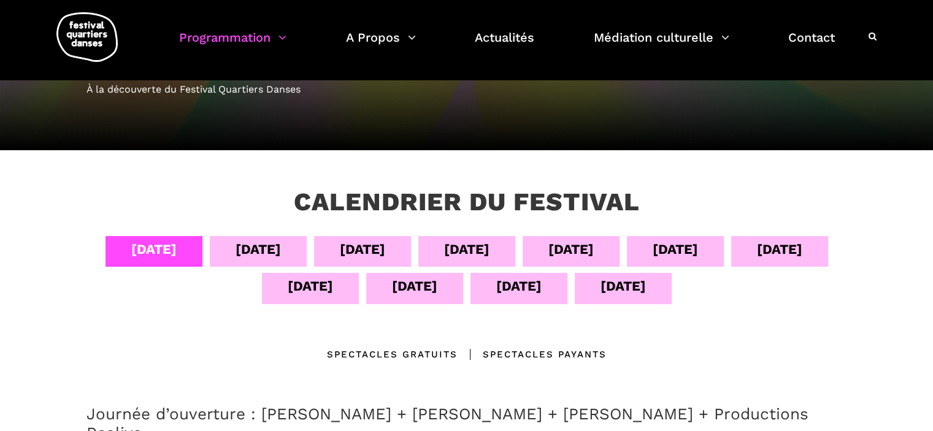 The height and width of the screenshot is (431, 933). Describe the element at coordinates (532, 355) in the screenshot. I see `div: Spectacles Payants` at that location.